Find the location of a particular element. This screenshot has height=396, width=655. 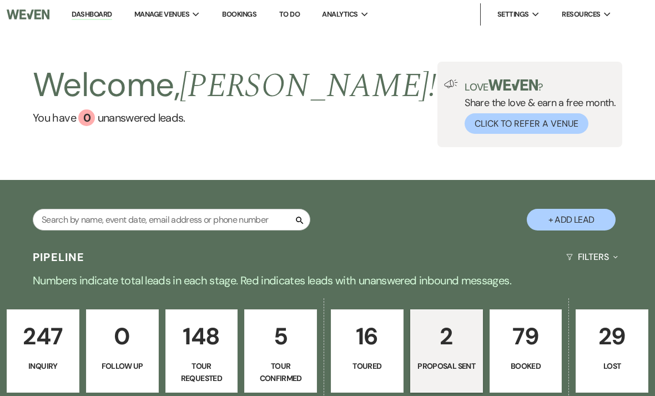

a: To Do is located at coordinates (289, 14).